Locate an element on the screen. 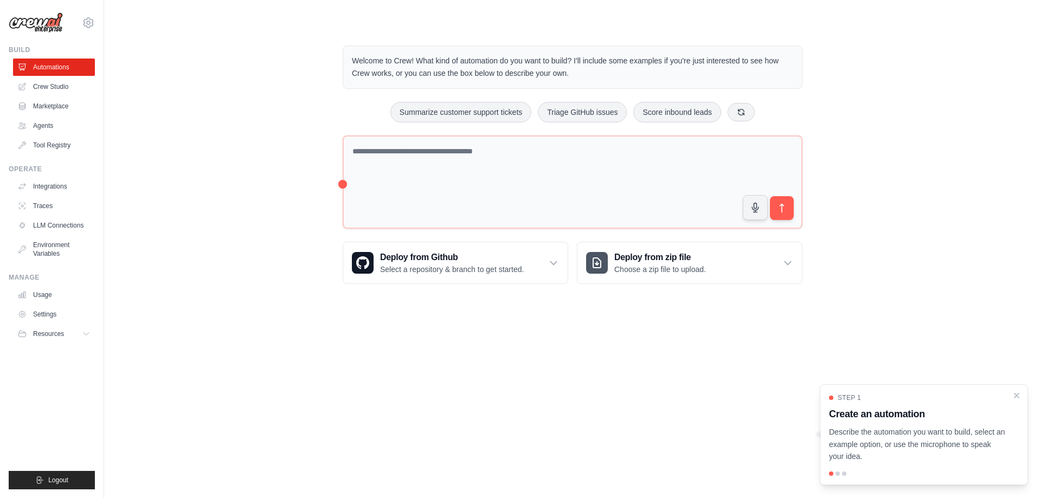  img: Logo is located at coordinates (36, 23).